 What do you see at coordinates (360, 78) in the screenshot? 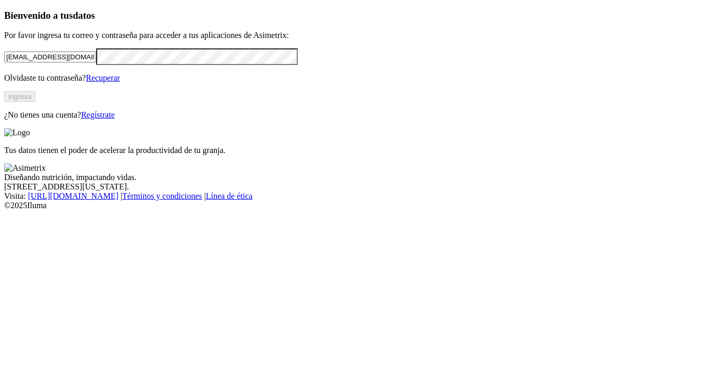
I see `p: Olvidaste tu contraseña?` at bounding box center [360, 78].